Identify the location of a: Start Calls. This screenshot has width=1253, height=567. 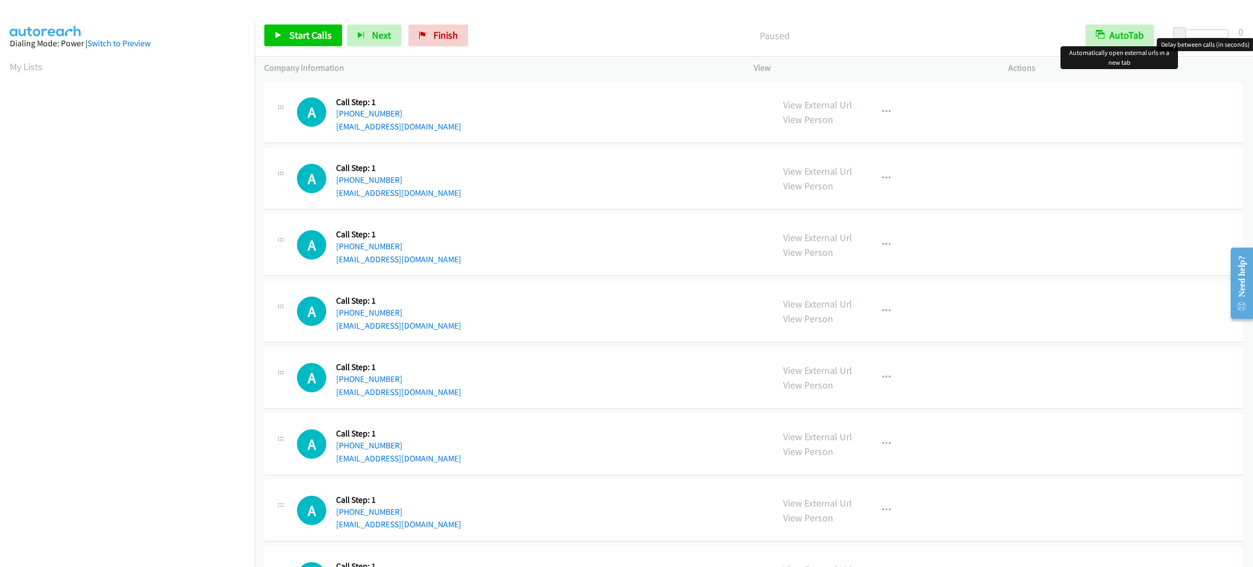
(303, 35).